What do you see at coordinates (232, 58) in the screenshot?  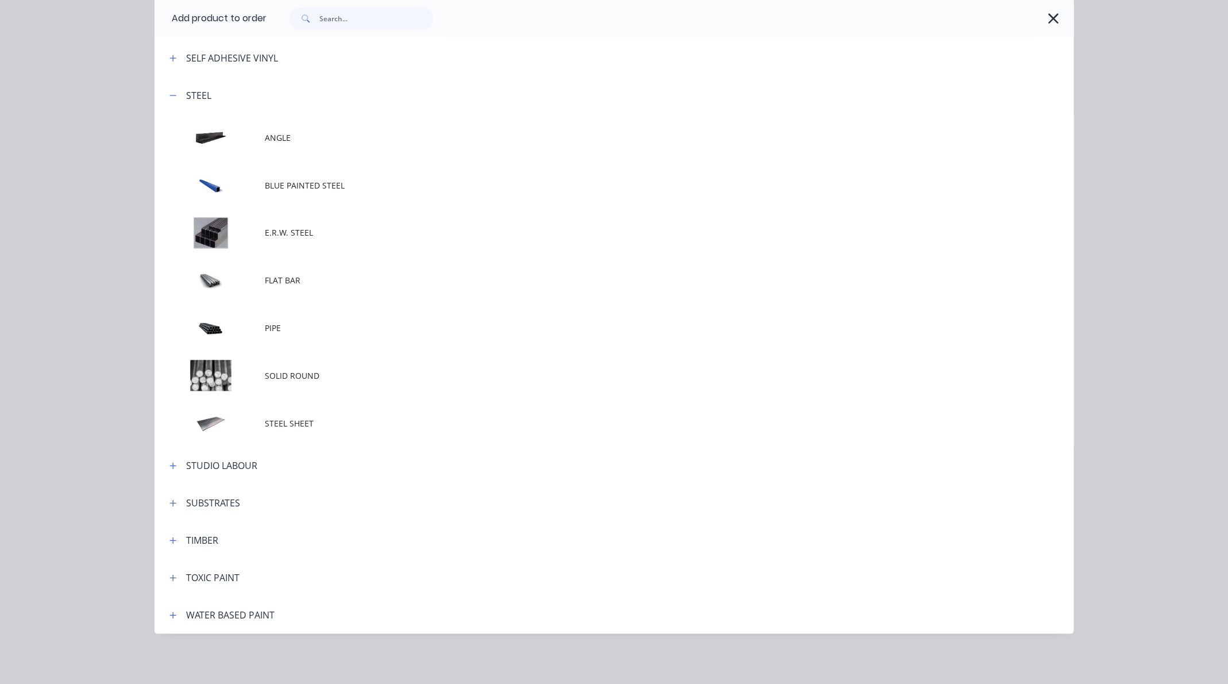 I see `div: SELF ADHESIVE VINYL` at bounding box center [232, 58].